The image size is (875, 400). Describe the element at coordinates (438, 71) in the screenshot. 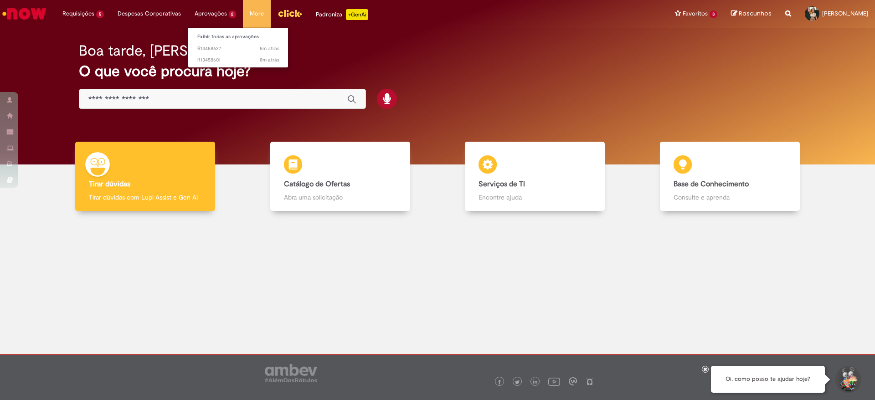

I see `h2: O que você procura hoje?` at that location.